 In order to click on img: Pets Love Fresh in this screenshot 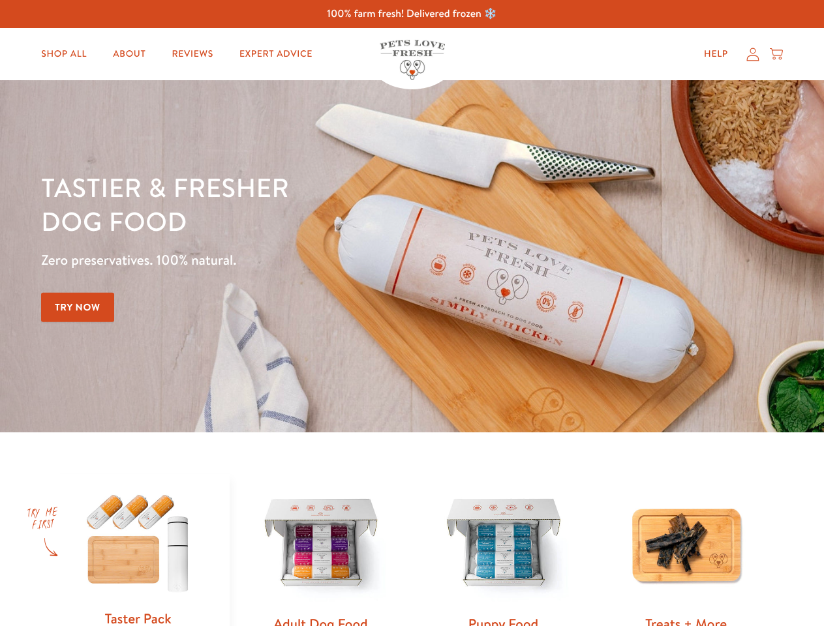, I will do `click(412, 59)`.